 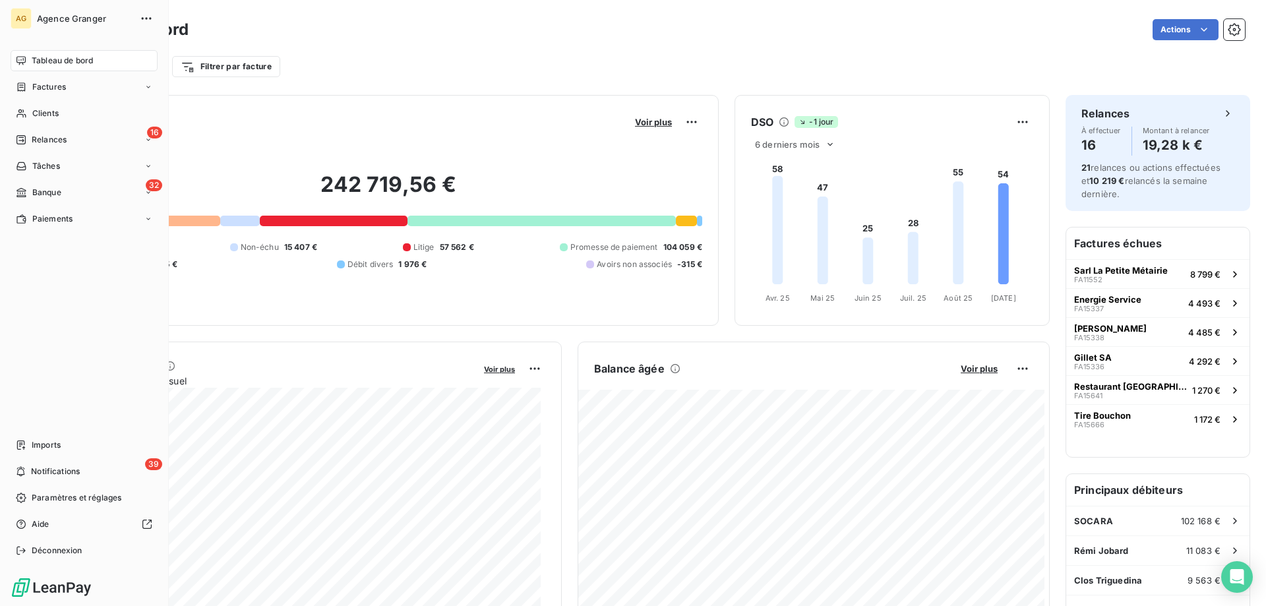 What do you see at coordinates (226, 67) in the screenshot?
I see `button: Filtrer par facture` at bounding box center [226, 67].